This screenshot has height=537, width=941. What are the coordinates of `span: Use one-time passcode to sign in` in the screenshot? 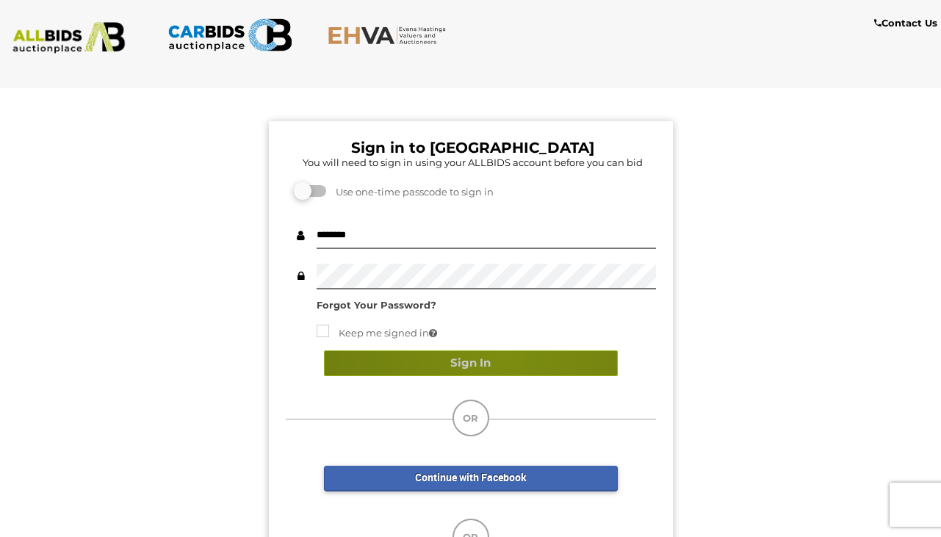 It's located at (411, 192).